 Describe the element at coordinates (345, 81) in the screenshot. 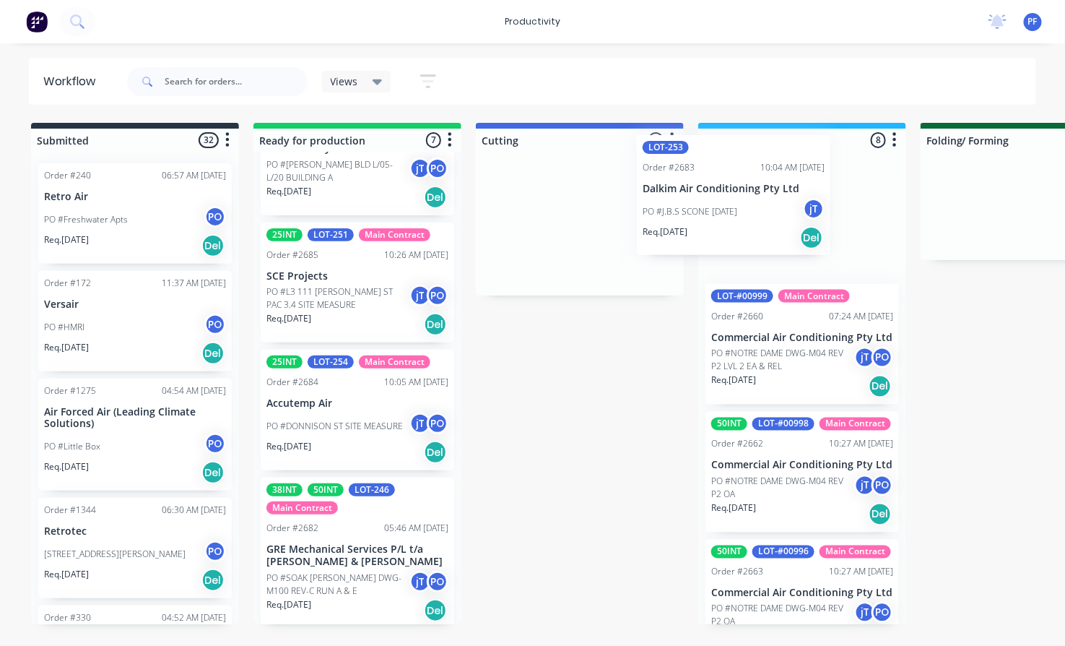

I see `span: Views` at that location.